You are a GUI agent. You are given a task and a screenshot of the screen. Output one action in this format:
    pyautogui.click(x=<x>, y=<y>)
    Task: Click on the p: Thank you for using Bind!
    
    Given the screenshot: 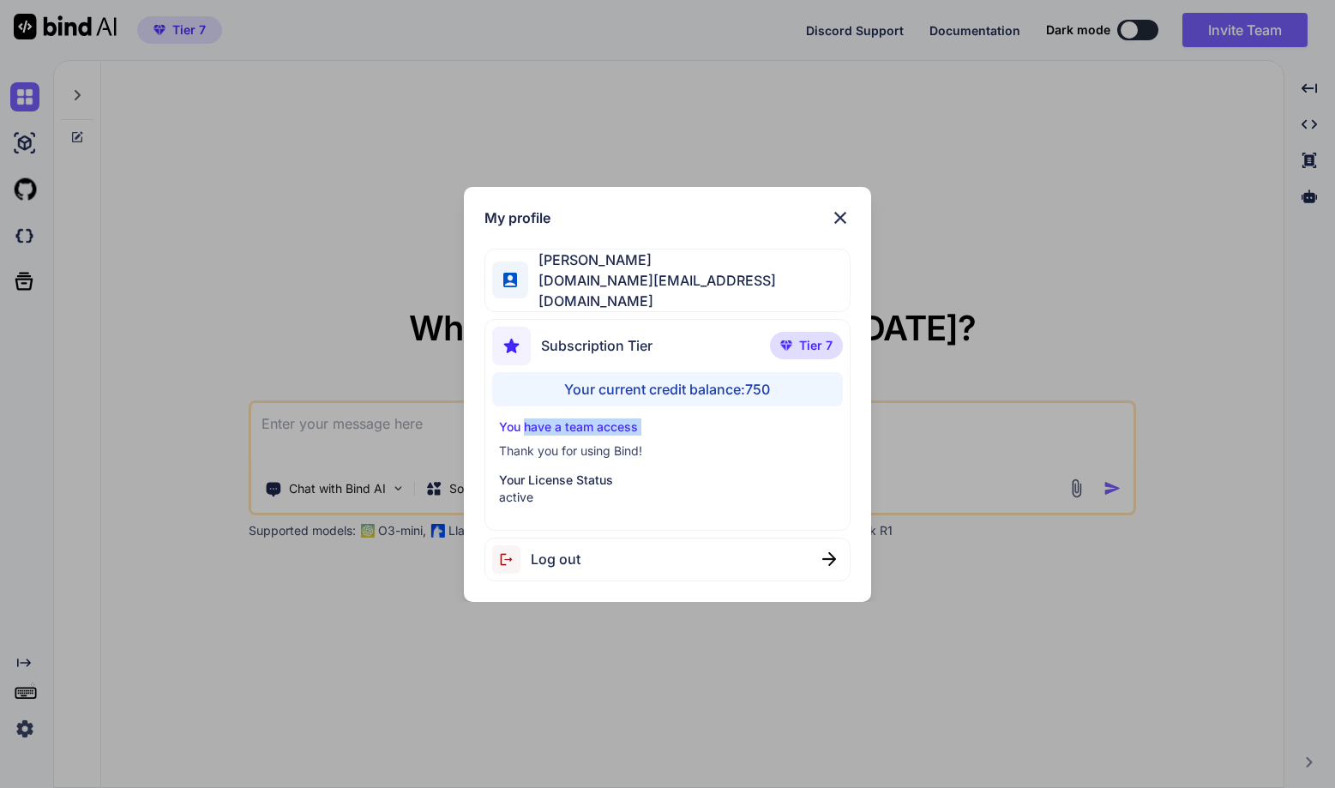 What is the action you would take?
    pyautogui.click(x=668, y=451)
    